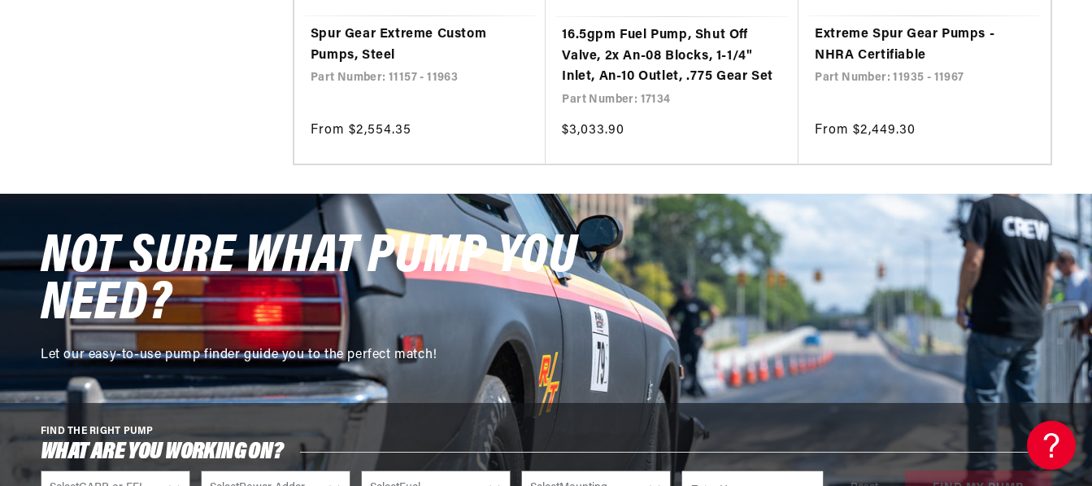  Describe the element at coordinates (421, 45) in the screenshot. I see `a: Spur Gear Extreme Custom Pumps, Steel` at that location.